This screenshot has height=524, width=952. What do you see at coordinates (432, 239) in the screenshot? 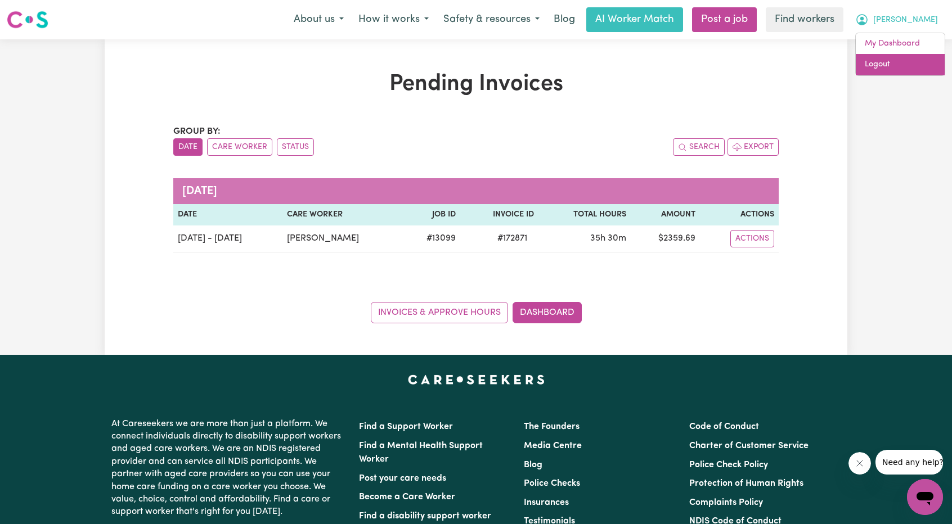
I see `td: # 13099` at bounding box center [432, 239].